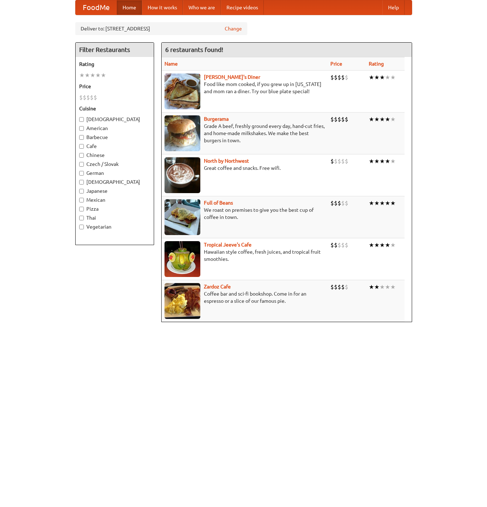 This screenshot has height=507, width=487. What do you see at coordinates (336, 64) in the screenshot?
I see `a: Price` at bounding box center [336, 64].